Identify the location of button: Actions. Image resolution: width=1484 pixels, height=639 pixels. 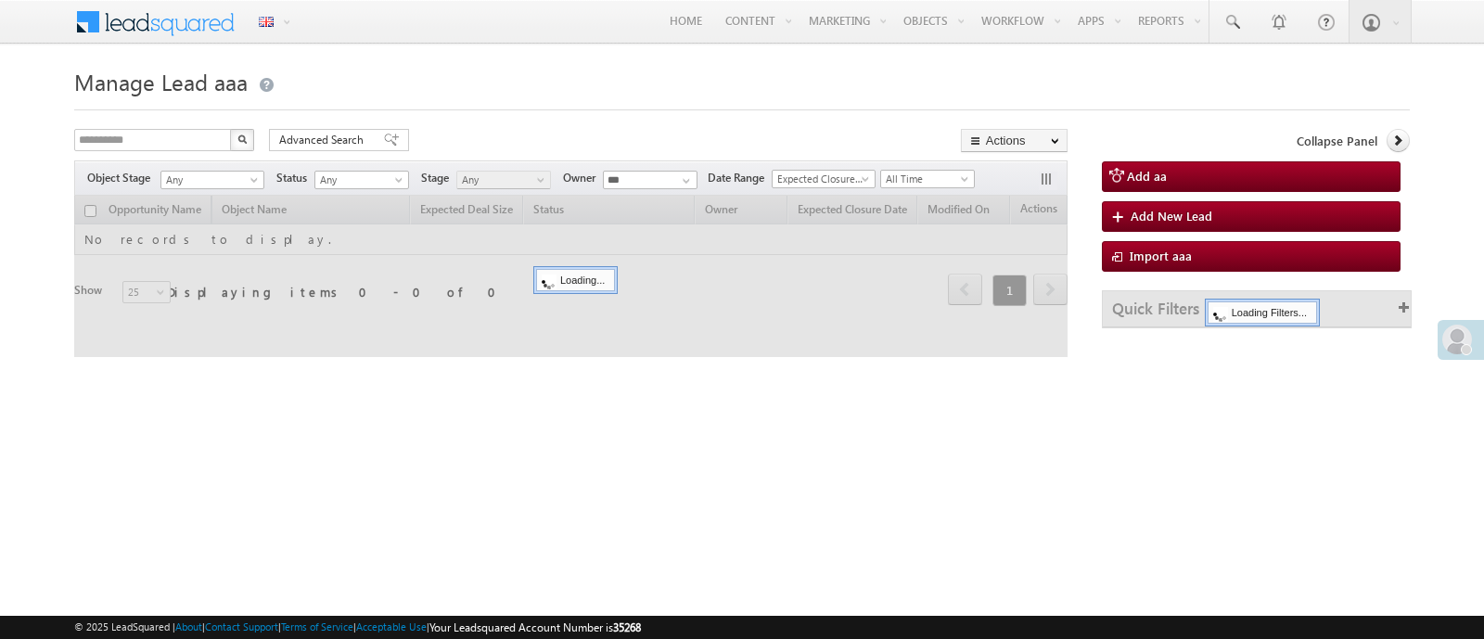
(1013, 140).